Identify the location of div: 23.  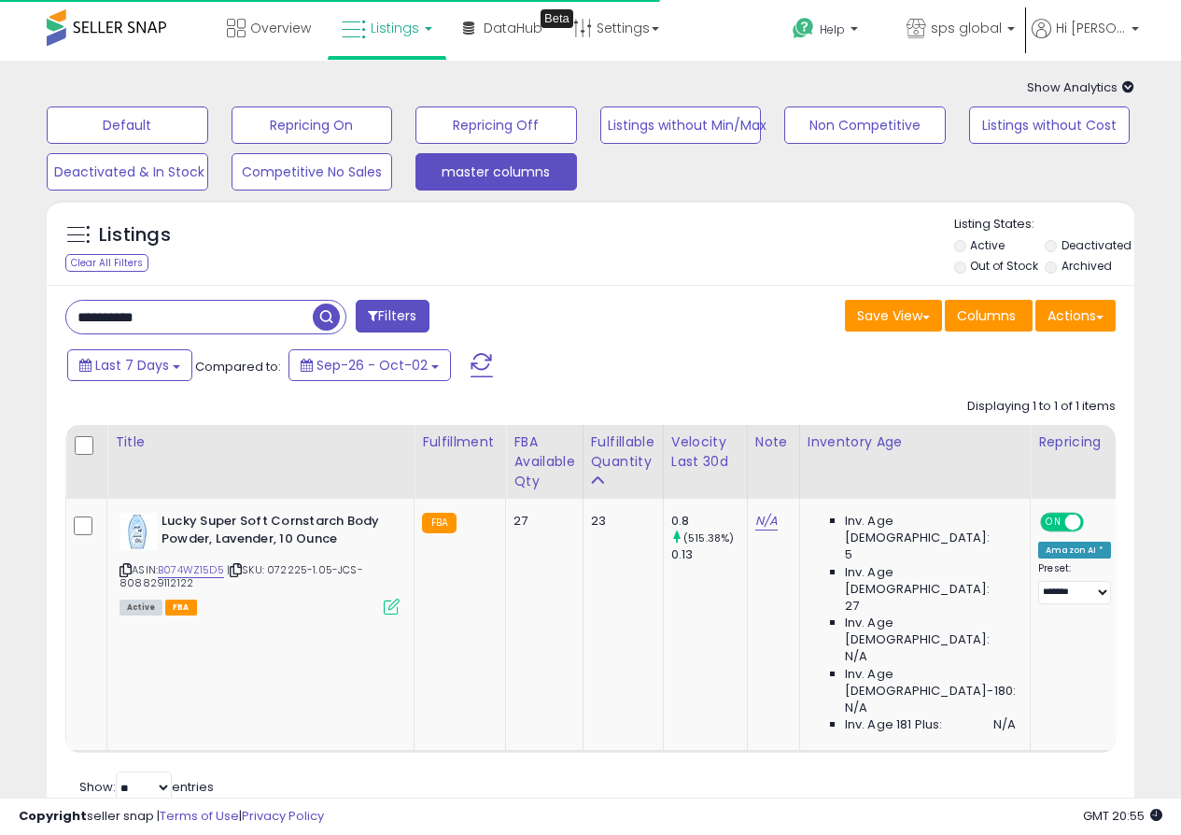
(620, 521).